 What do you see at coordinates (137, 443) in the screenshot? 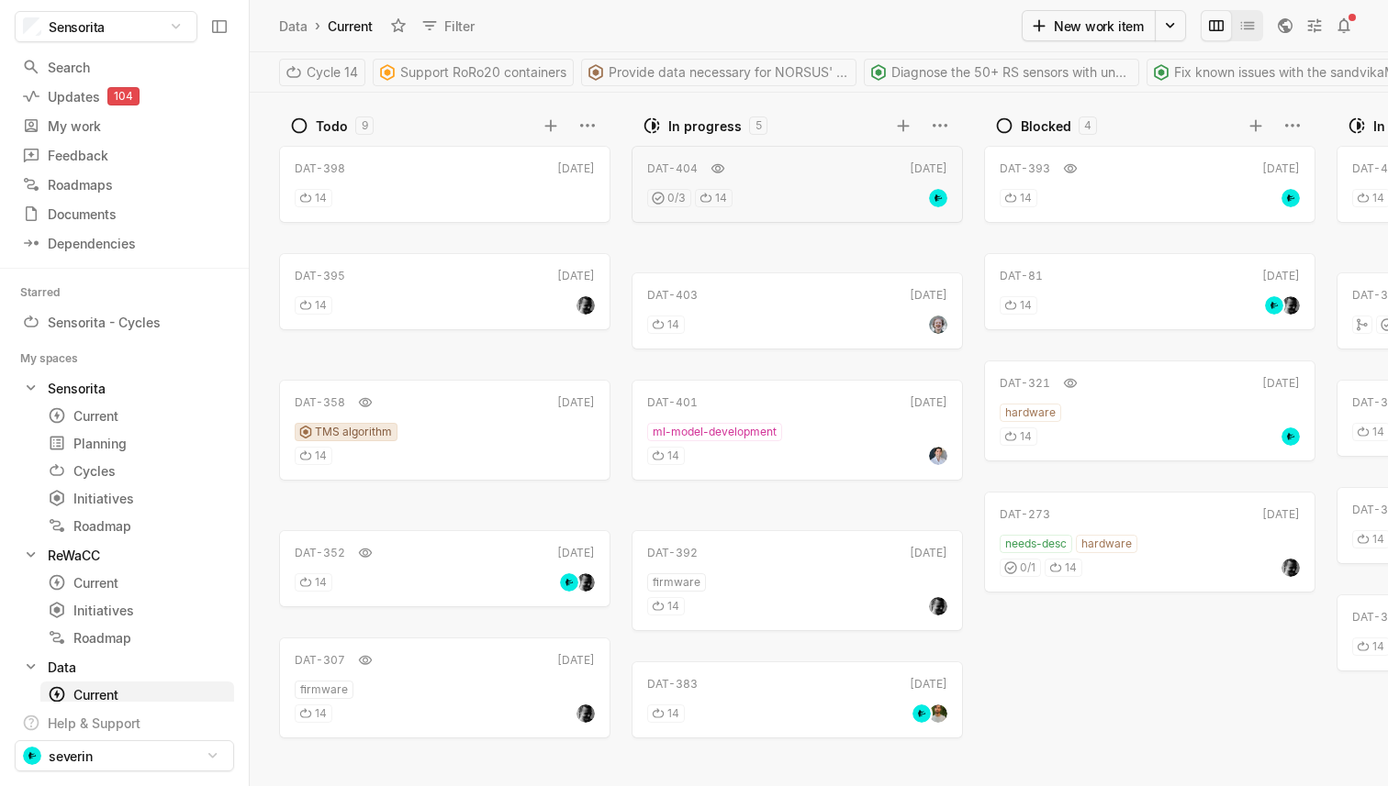
I see `a: Planning` at bounding box center [137, 443].